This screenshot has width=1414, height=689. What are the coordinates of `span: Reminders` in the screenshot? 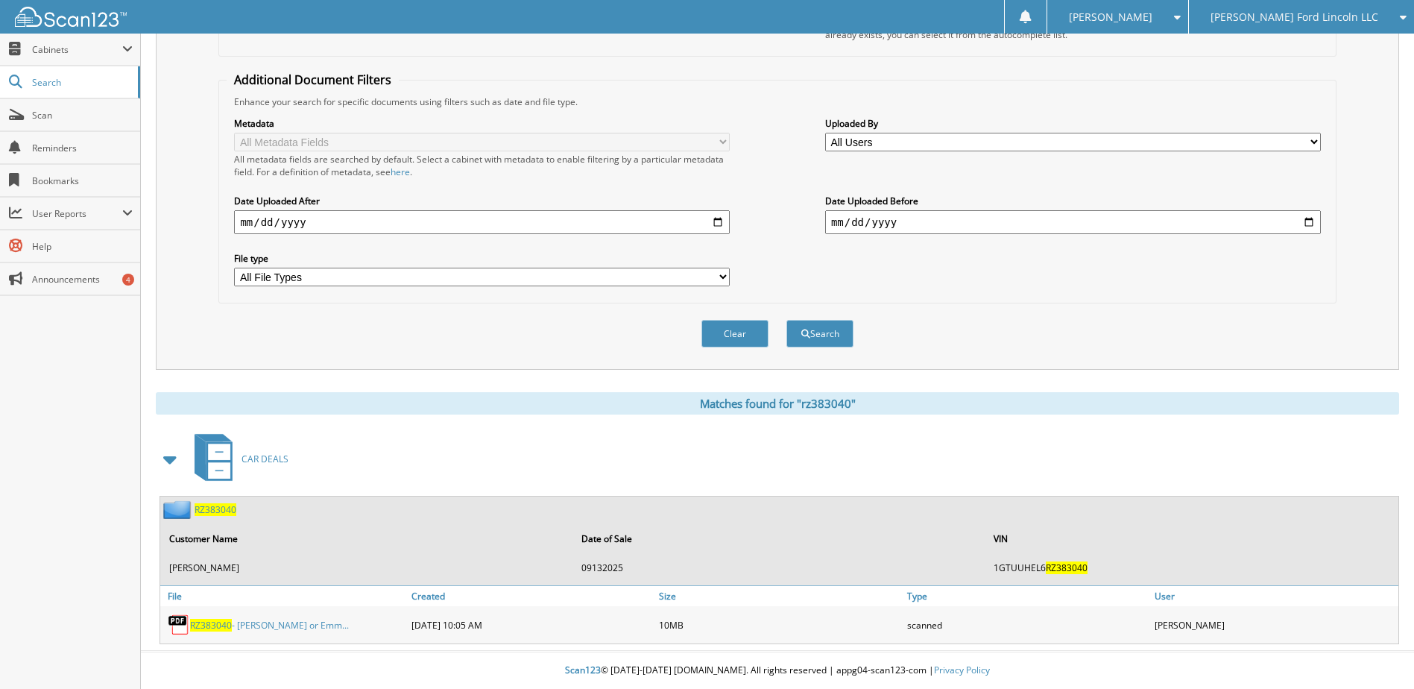 It's located at (82, 148).